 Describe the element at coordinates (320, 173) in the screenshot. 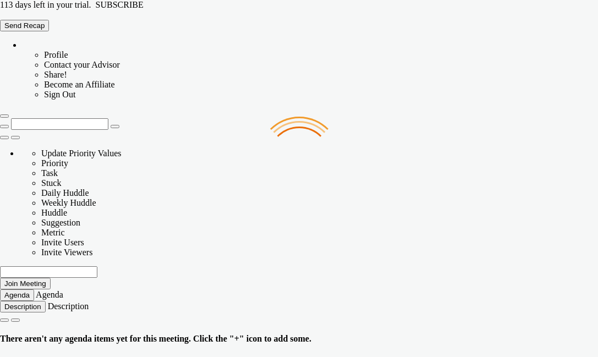

I see `li: Task` at that location.